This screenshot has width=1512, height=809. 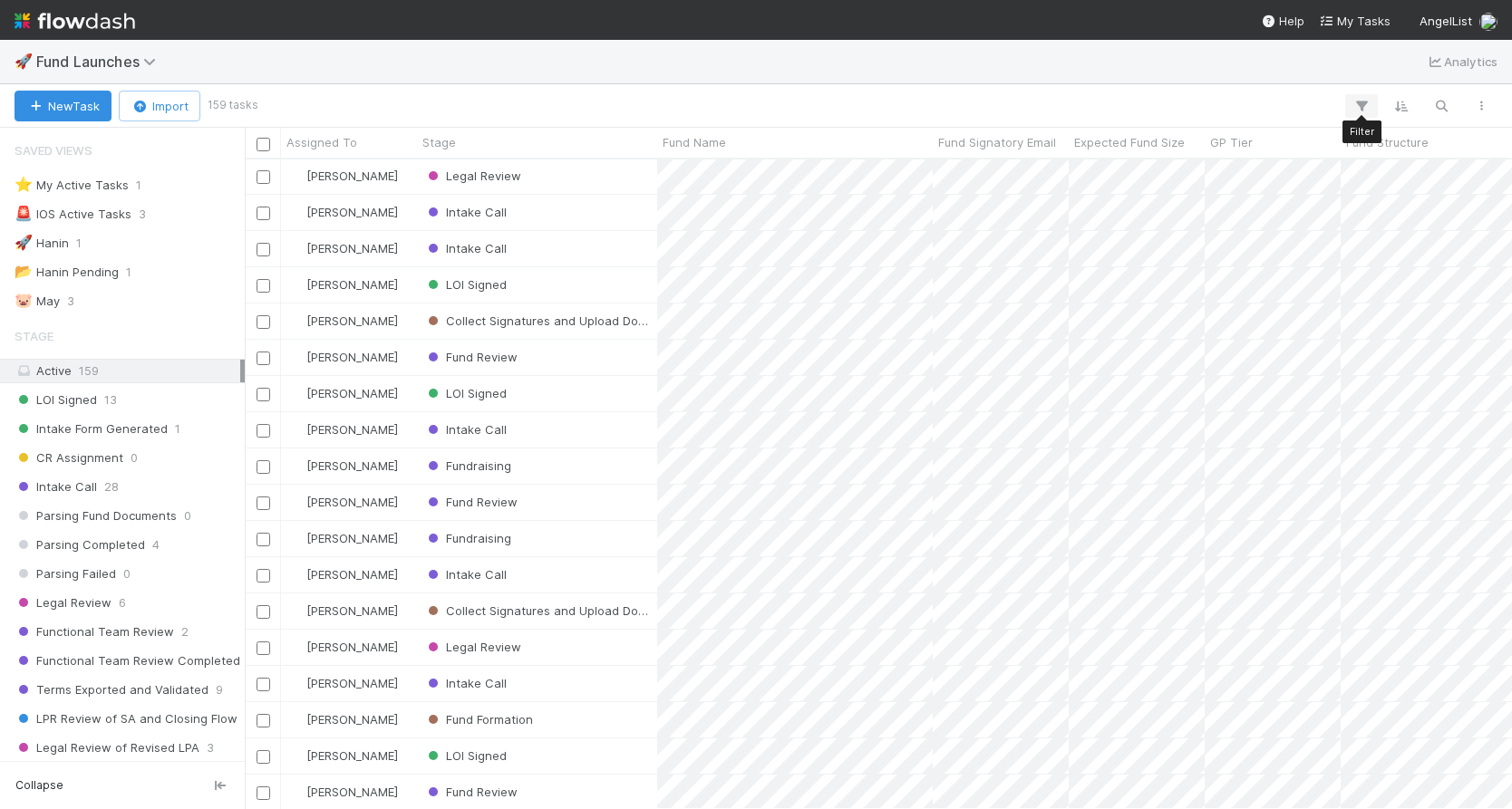 I want to click on span: AngelList, so click(x=1445, y=21).